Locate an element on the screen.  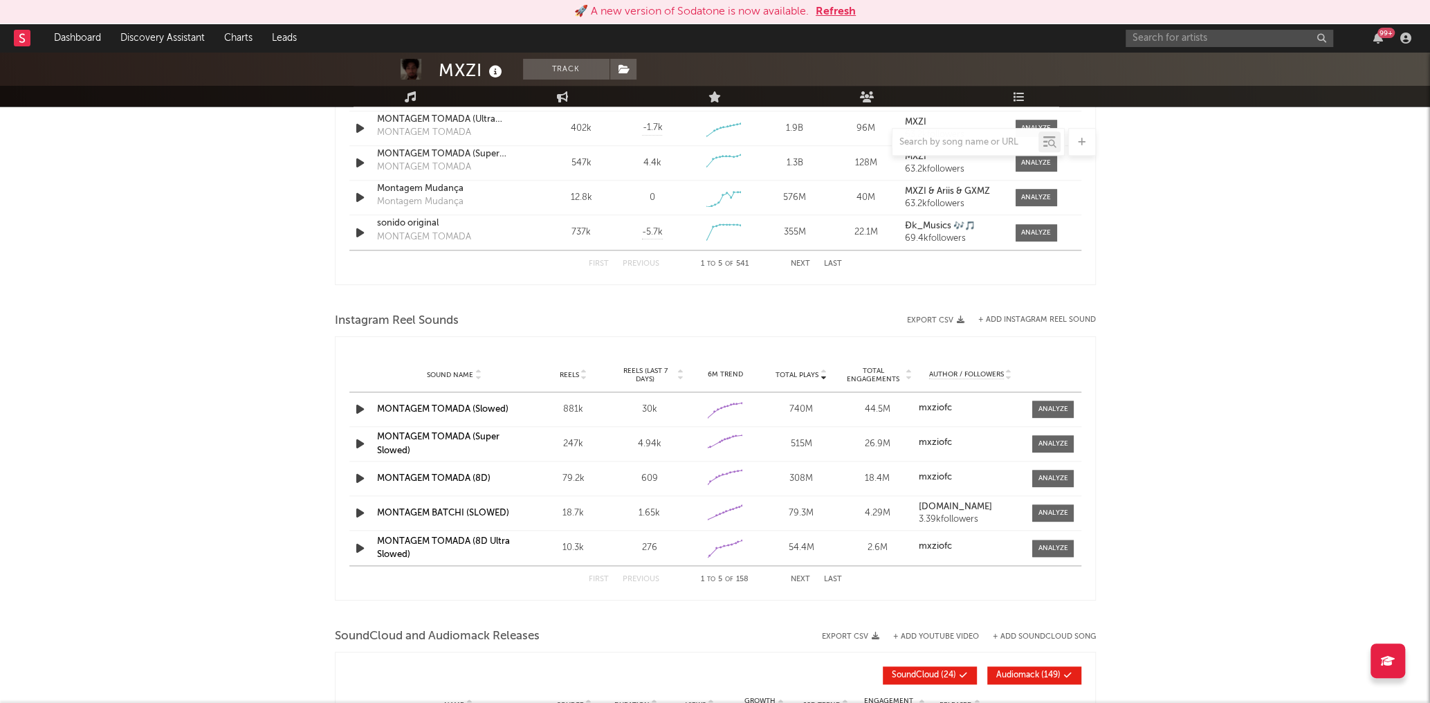
div: 40M is located at coordinates (865, 198).